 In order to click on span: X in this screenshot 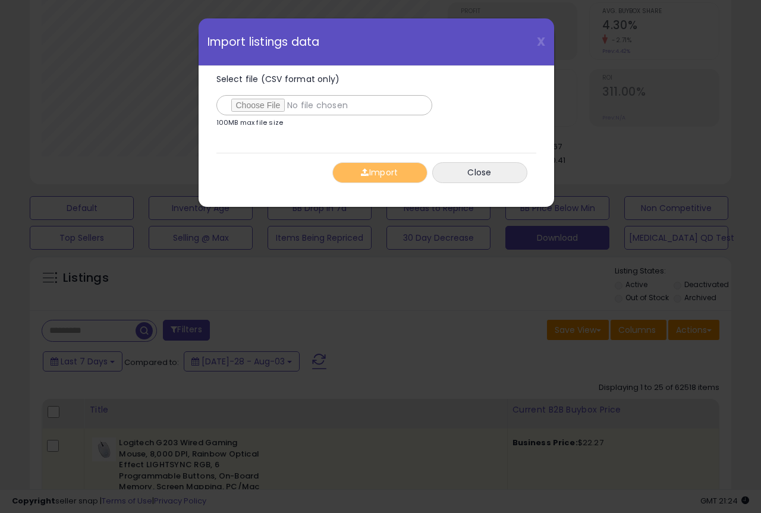, I will do `click(541, 42)`.